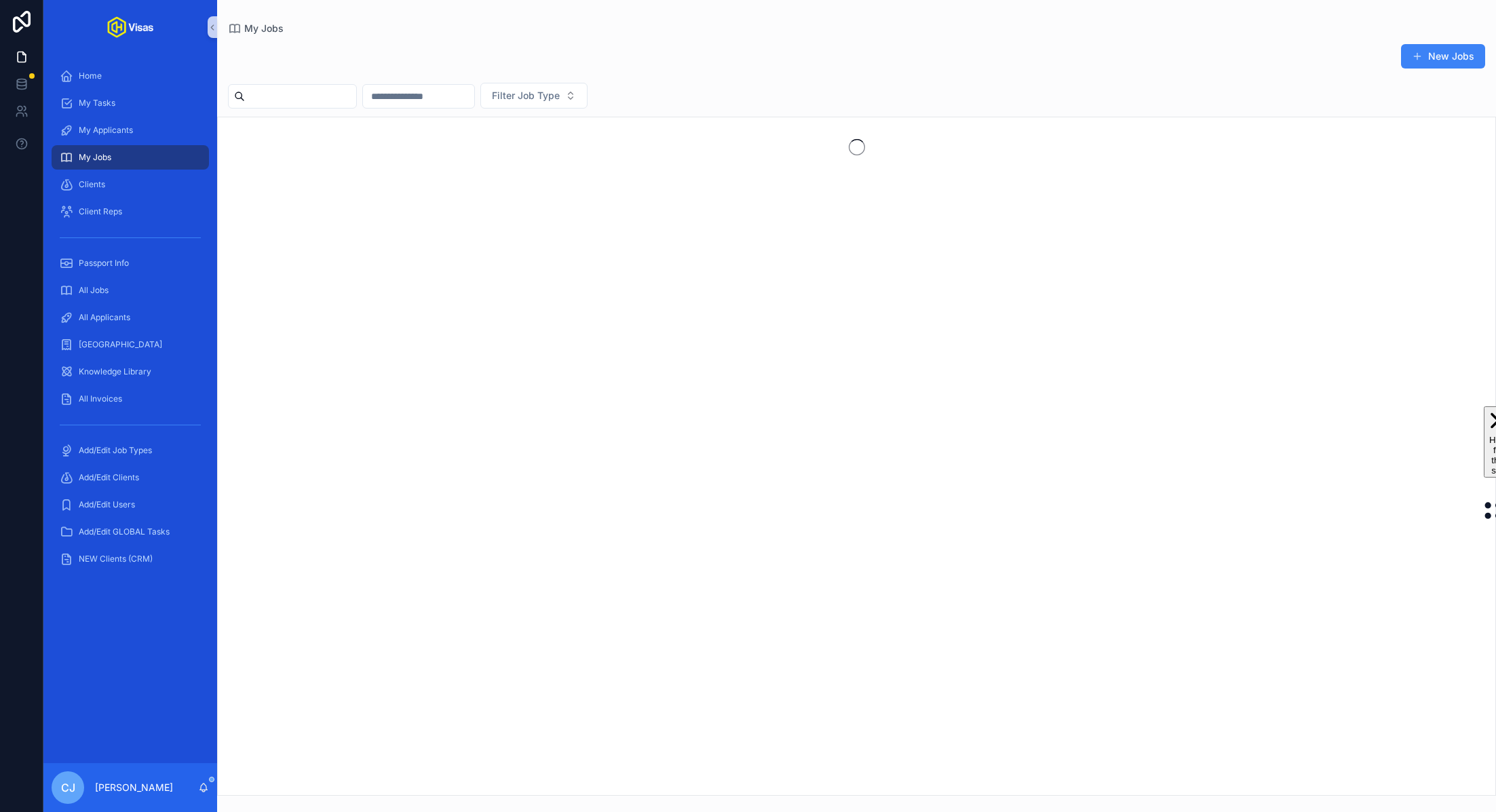  What do you see at coordinates (130, 450) in the screenshot?
I see `a: Add/Edit Job Types` at bounding box center [130, 450].